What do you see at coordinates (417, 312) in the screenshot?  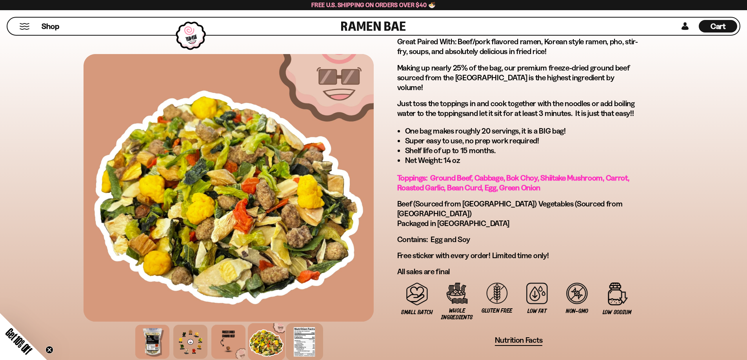 I see `span: Small Batch` at bounding box center [417, 312].